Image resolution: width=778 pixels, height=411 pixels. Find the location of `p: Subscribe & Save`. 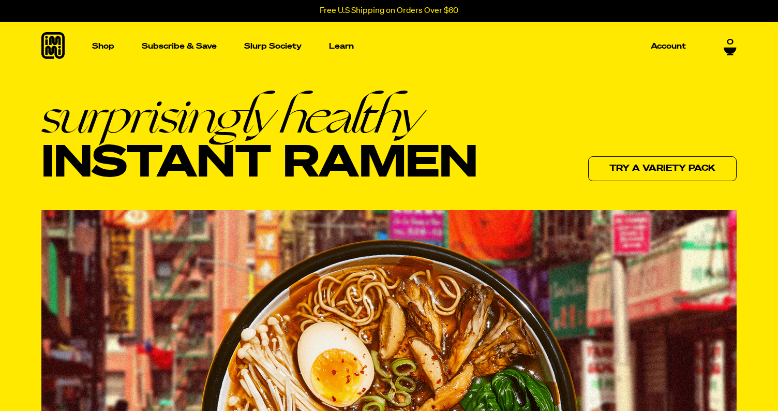

p: Subscribe & Save is located at coordinates (179, 46).